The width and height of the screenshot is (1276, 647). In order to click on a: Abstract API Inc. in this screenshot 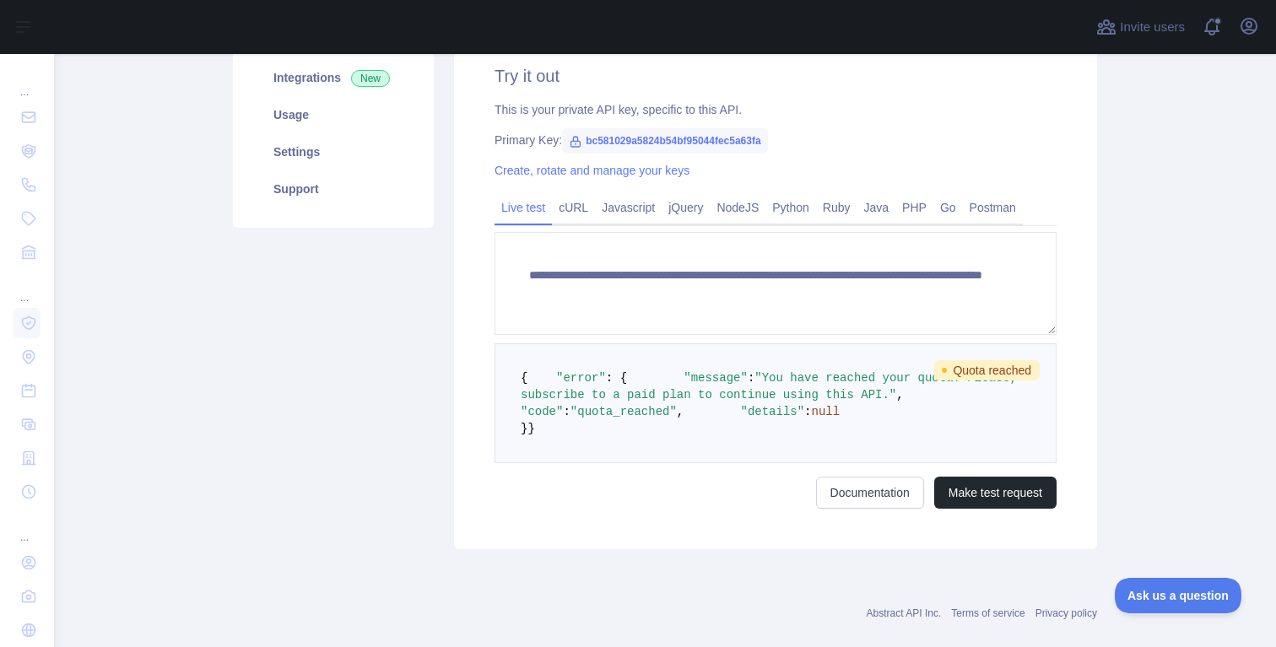, I will do `click(904, 613)`.